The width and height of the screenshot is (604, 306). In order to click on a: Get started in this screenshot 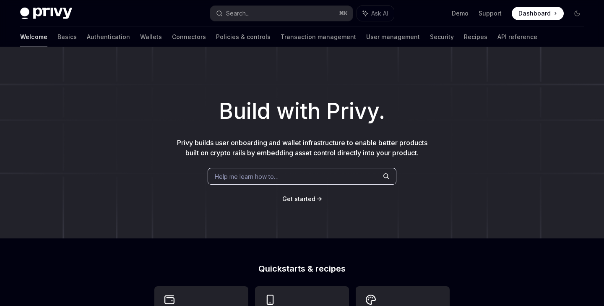, I will do `click(298, 199)`.